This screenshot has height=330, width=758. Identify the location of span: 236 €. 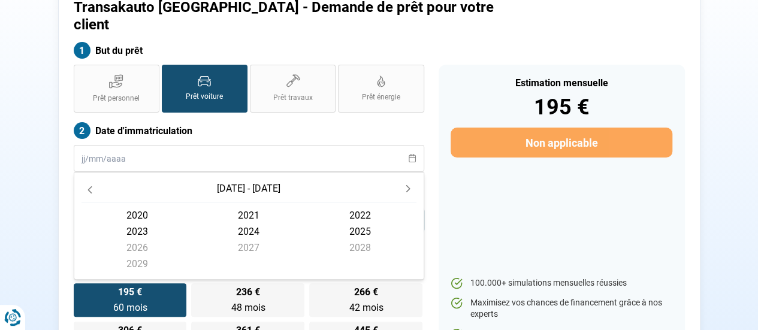
(248, 293).